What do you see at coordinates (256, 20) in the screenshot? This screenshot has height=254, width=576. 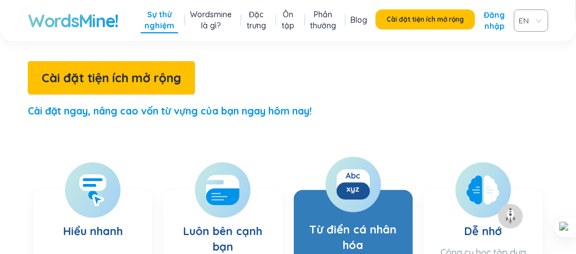 I see `a: Đặc trưng` at bounding box center [256, 20].